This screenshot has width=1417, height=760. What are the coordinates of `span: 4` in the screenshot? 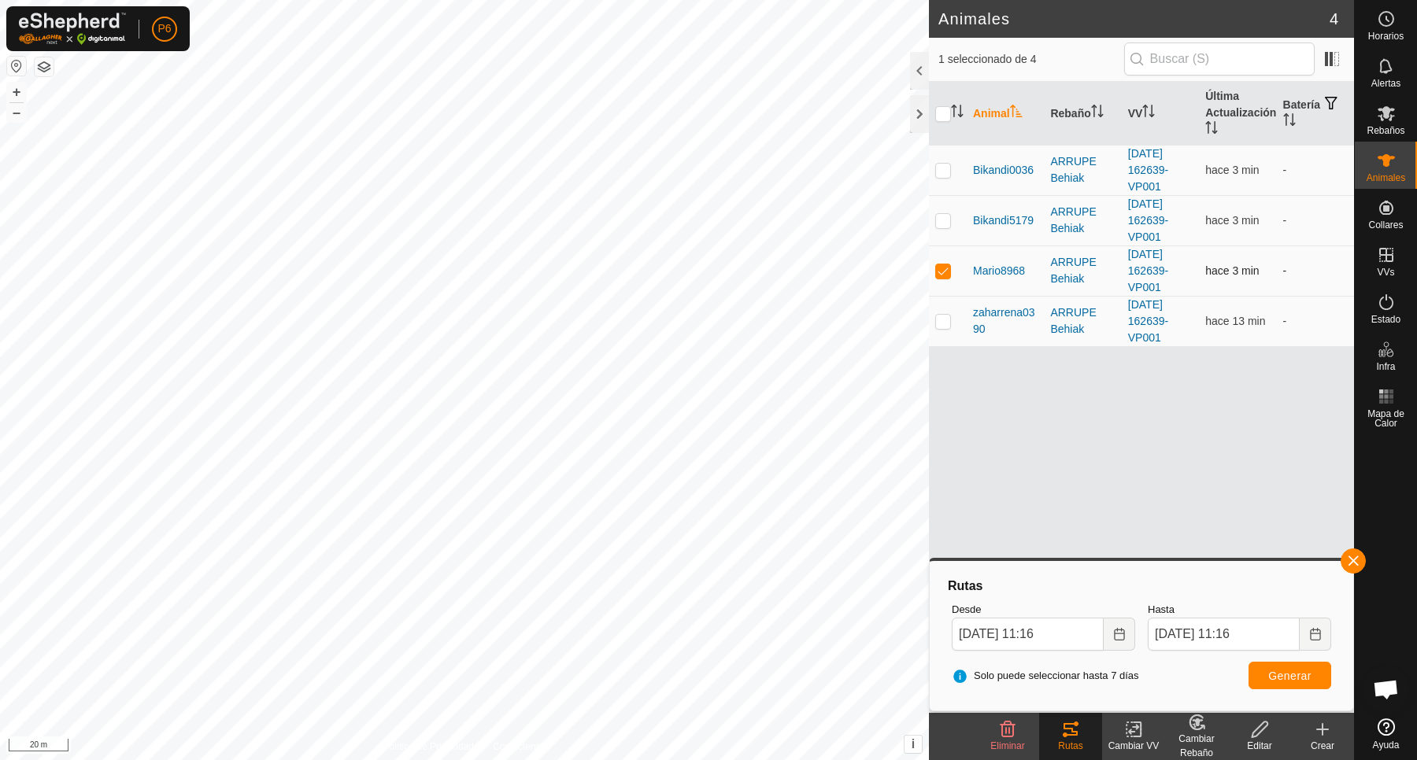 It's located at (1333, 19).